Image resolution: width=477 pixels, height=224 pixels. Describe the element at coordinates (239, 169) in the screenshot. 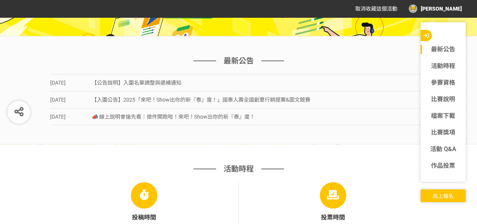

I see `span: 活動時程` at that location.